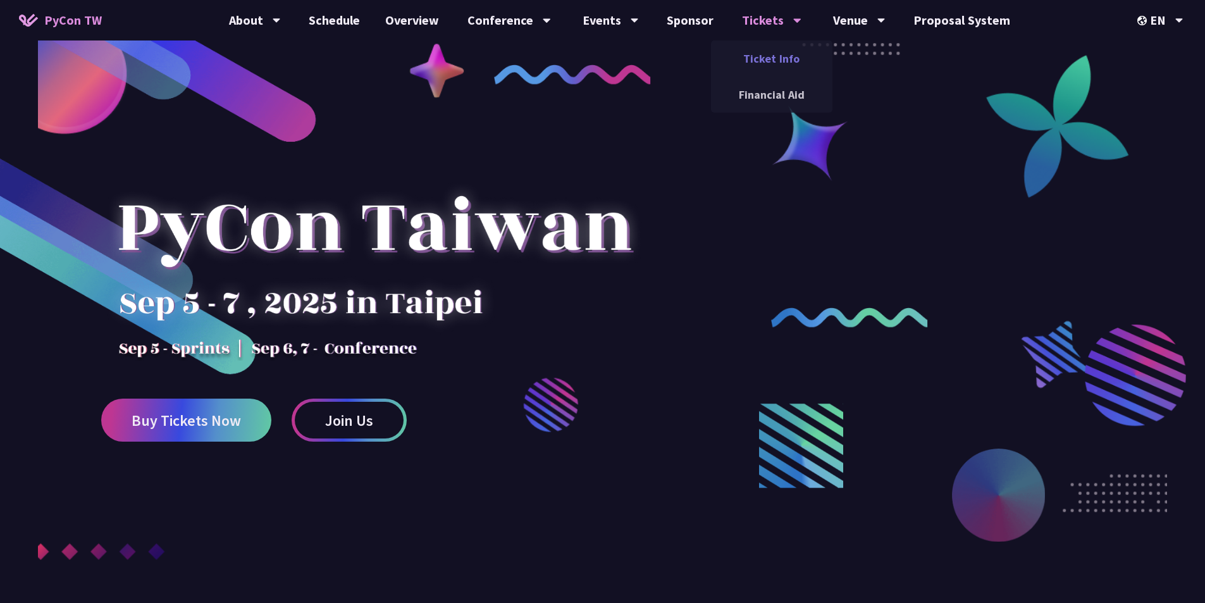 The image size is (1205, 603). Describe the element at coordinates (186, 420) in the screenshot. I see `span: Buy Tickets Now` at that location.